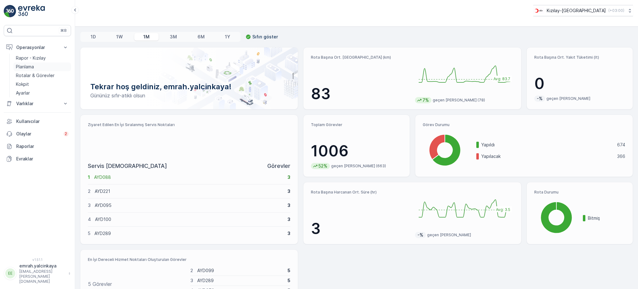 This screenshot has height=289, width=638. What do you see at coordinates (607, 218) in the screenshot?
I see `p: Bitmiş` at bounding box center [607, 218].